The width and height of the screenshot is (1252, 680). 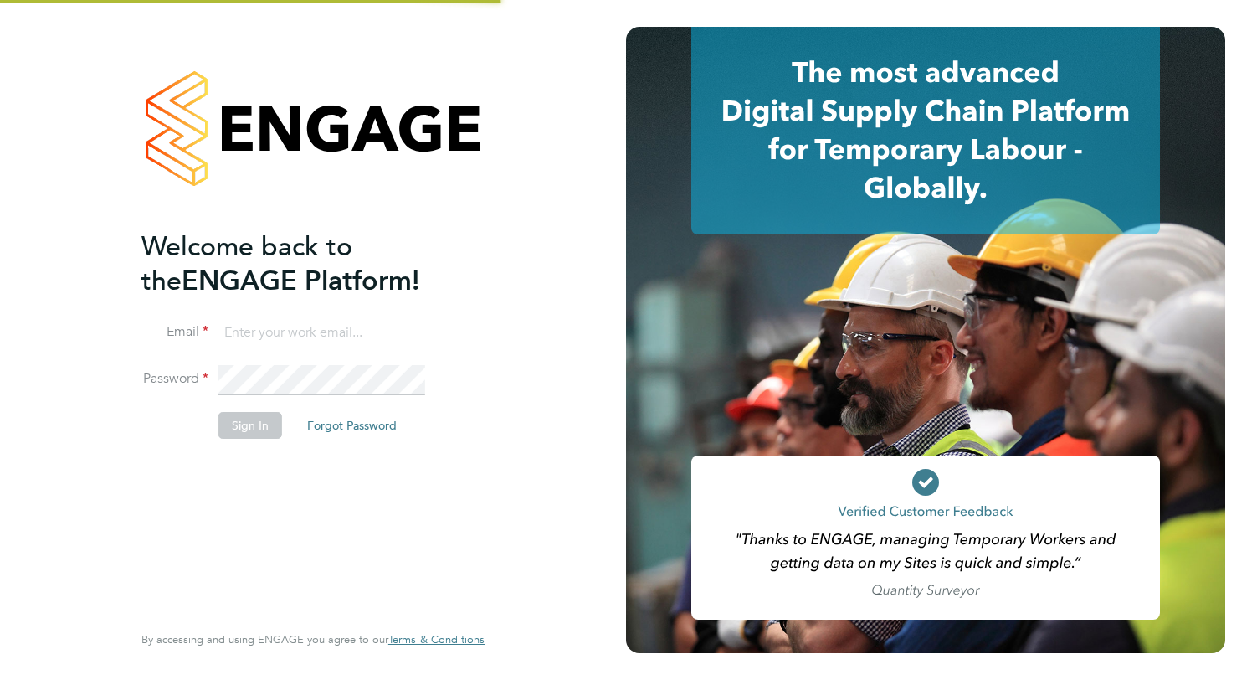 What do you see at coordinates (305, 264) in the screenshot?
I see `h2: ENGAGE Platform!` at bounding box center [305, 264].